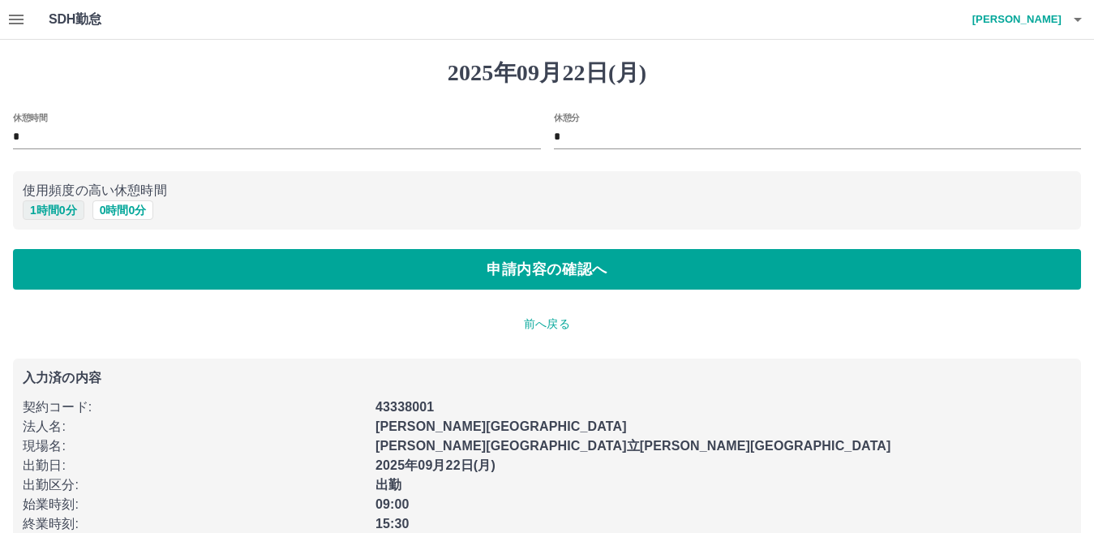  I want to click on b: 15:30, so click(393, 523).